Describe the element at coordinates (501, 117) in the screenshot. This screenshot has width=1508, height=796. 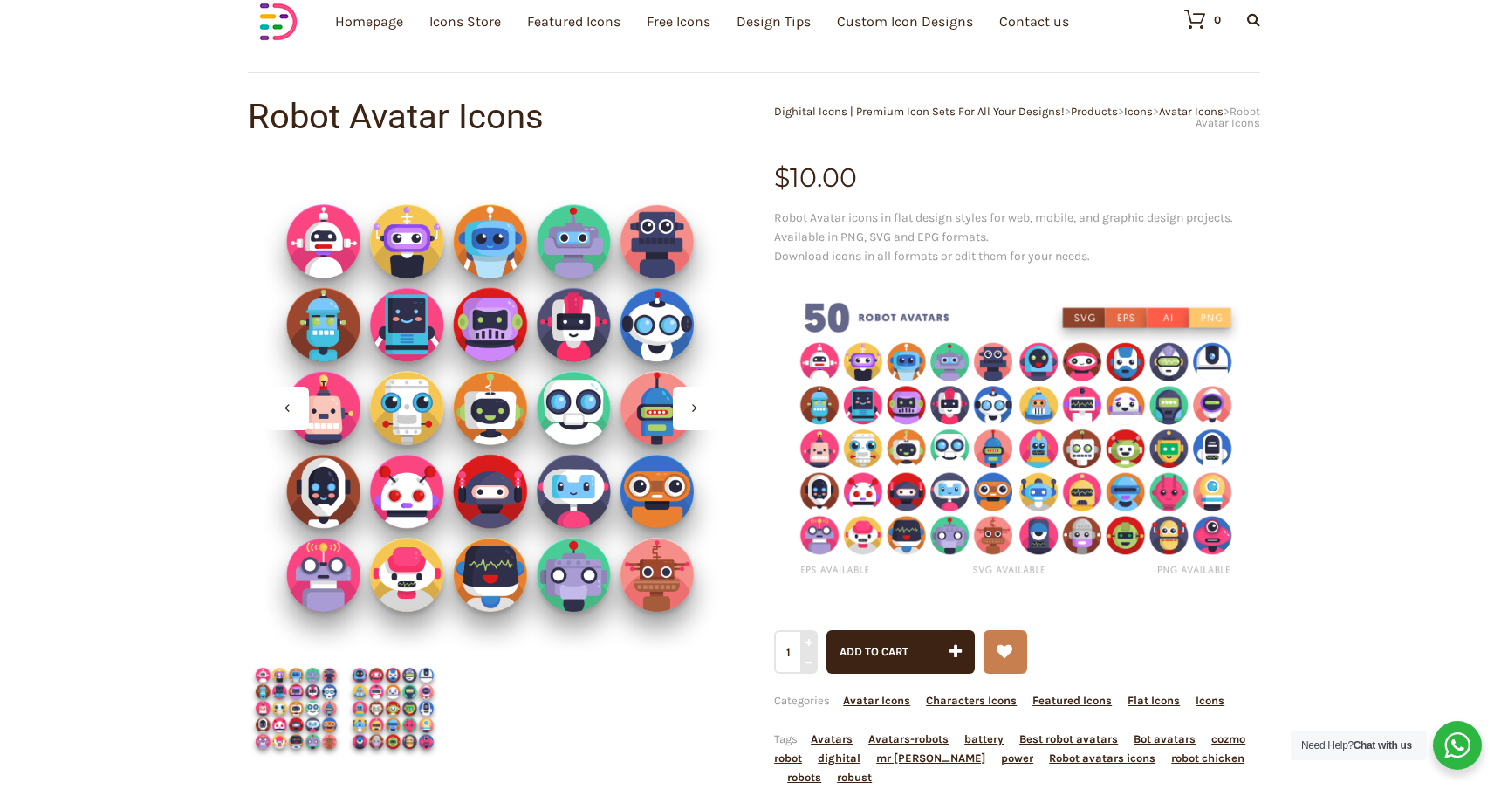
I see `h1: Robot Avatar Icons` at that location.